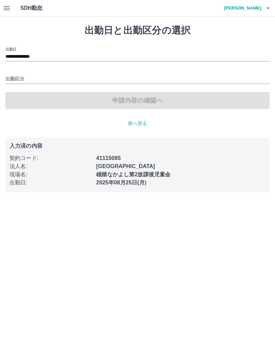 The width and height of the screenshot is (275, 343). Describe the element at coordinates (51, 183) in the screenshot. I see `p: 出勤日 :` at that location.